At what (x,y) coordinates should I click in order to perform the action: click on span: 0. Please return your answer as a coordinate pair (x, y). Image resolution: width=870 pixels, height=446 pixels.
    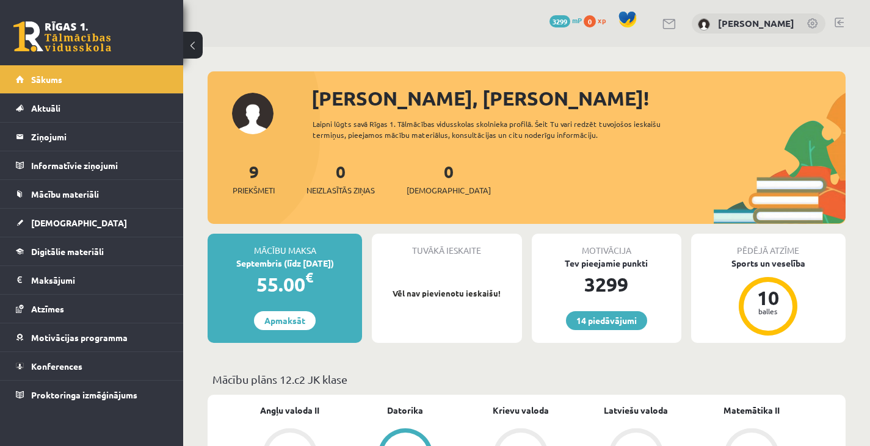
    Looking at the image, I should click on (590, 21).